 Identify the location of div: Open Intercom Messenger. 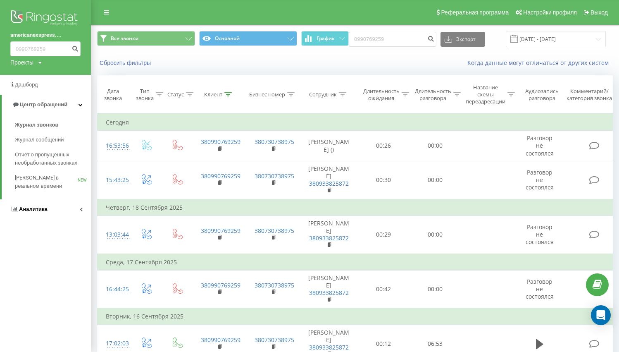
(601, 315).